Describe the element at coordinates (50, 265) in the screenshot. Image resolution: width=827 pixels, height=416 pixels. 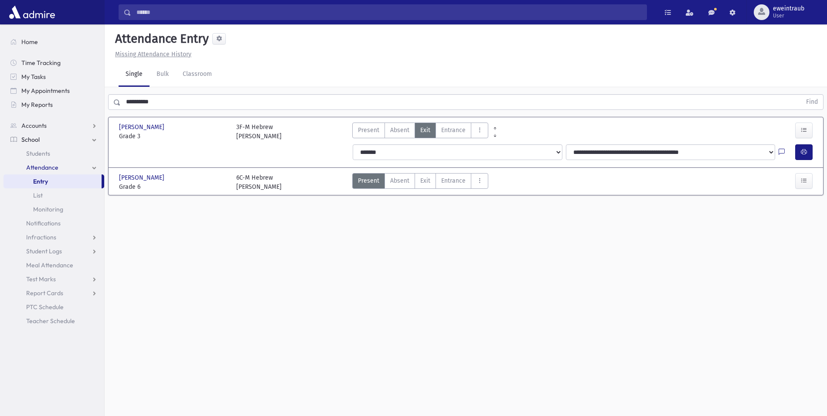
I see `span: Meal Attendance` at that location.